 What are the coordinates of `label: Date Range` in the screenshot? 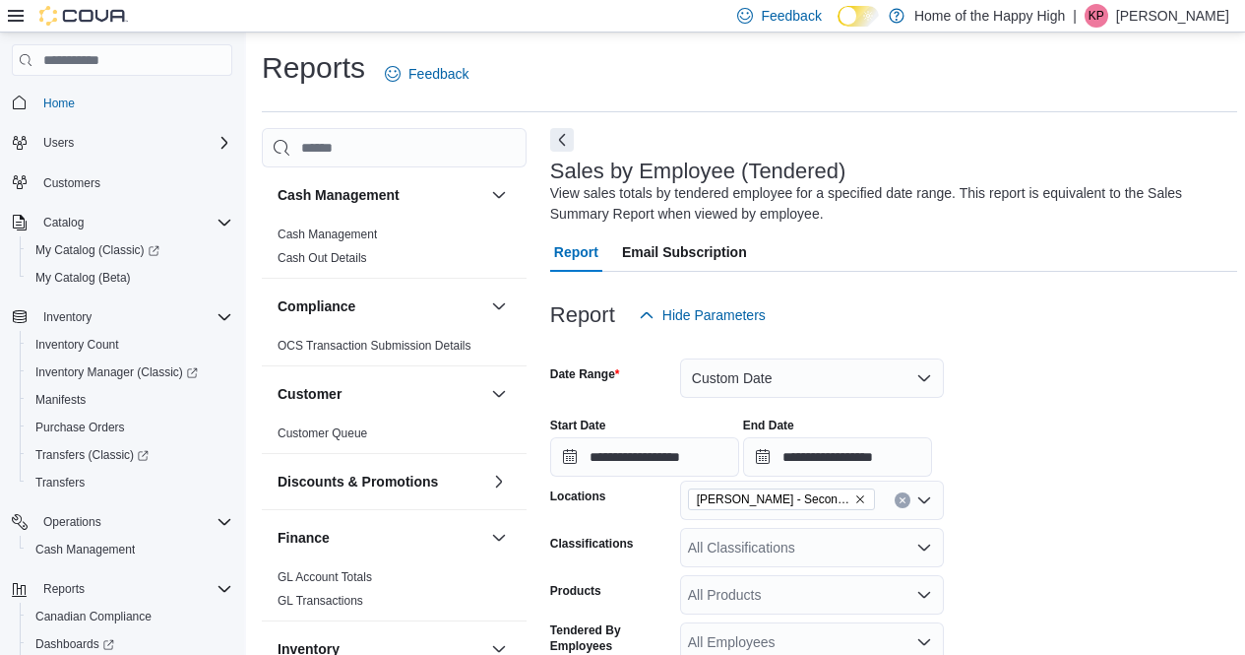 It's located at (585, 374).